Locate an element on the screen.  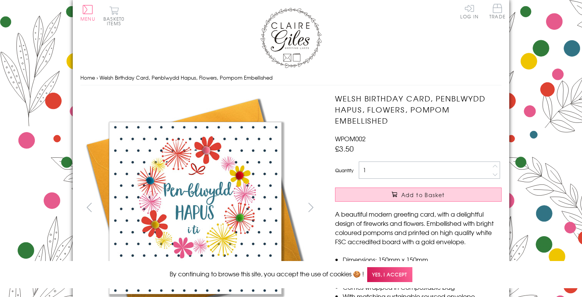
span: Yes, I accept is located at coordinates (390, 275).